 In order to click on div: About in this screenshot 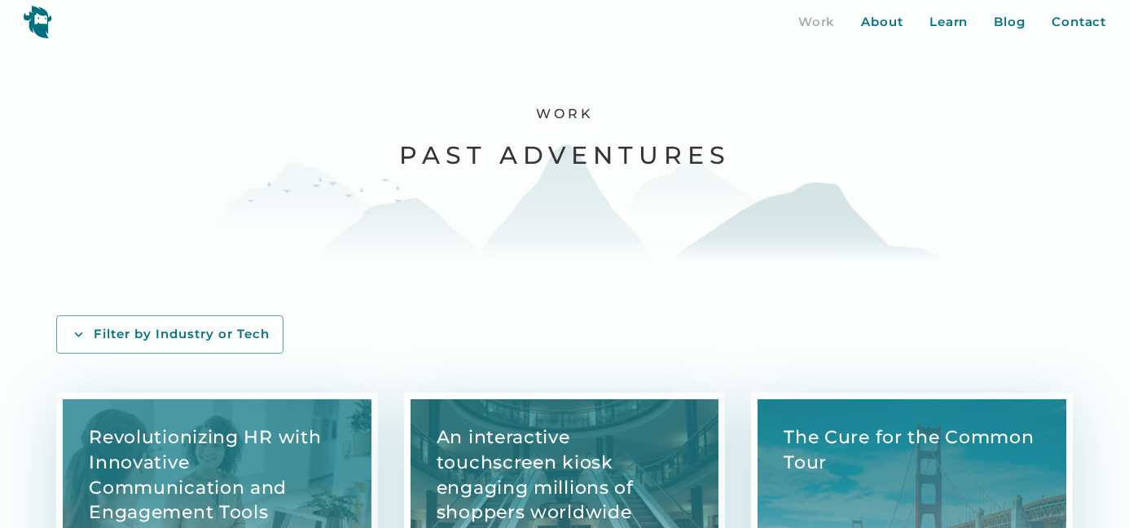, I will do `click(882, 22)`.